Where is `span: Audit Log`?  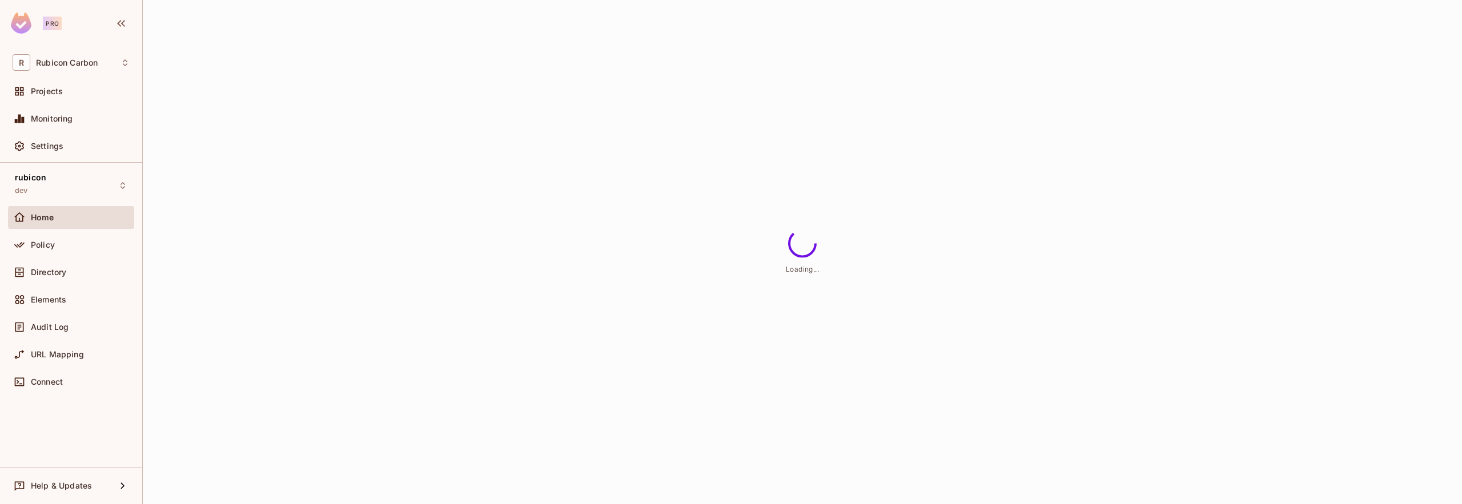 span: Audit Log is located at coordinates (50, 327).